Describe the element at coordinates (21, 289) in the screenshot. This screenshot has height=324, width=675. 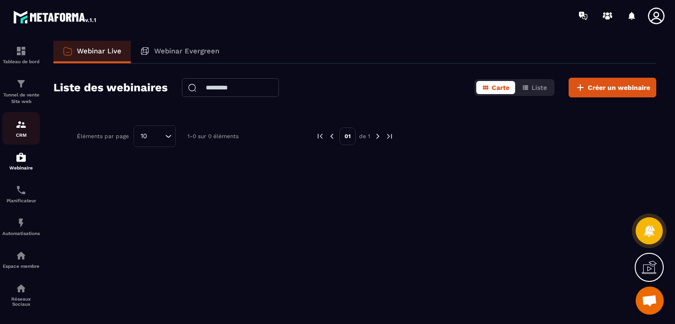
I see `img: social-network` at that location.